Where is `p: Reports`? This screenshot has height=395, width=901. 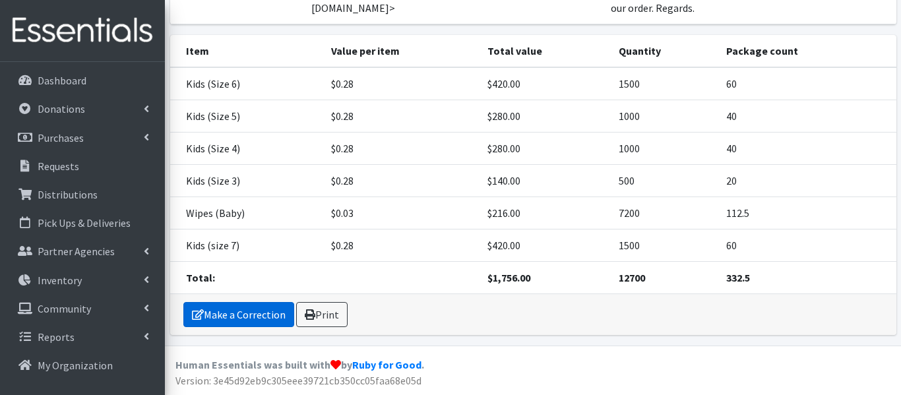 p: Reports is located at coordinates (56, 337).